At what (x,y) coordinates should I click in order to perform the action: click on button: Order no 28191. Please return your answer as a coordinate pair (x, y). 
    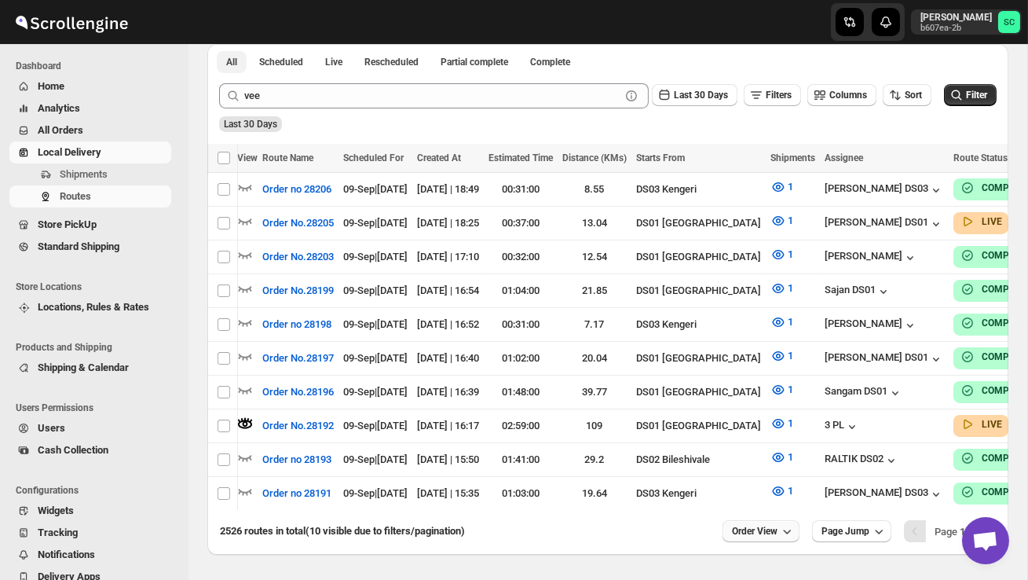
    Looking at the image, I should click on (297, 493).